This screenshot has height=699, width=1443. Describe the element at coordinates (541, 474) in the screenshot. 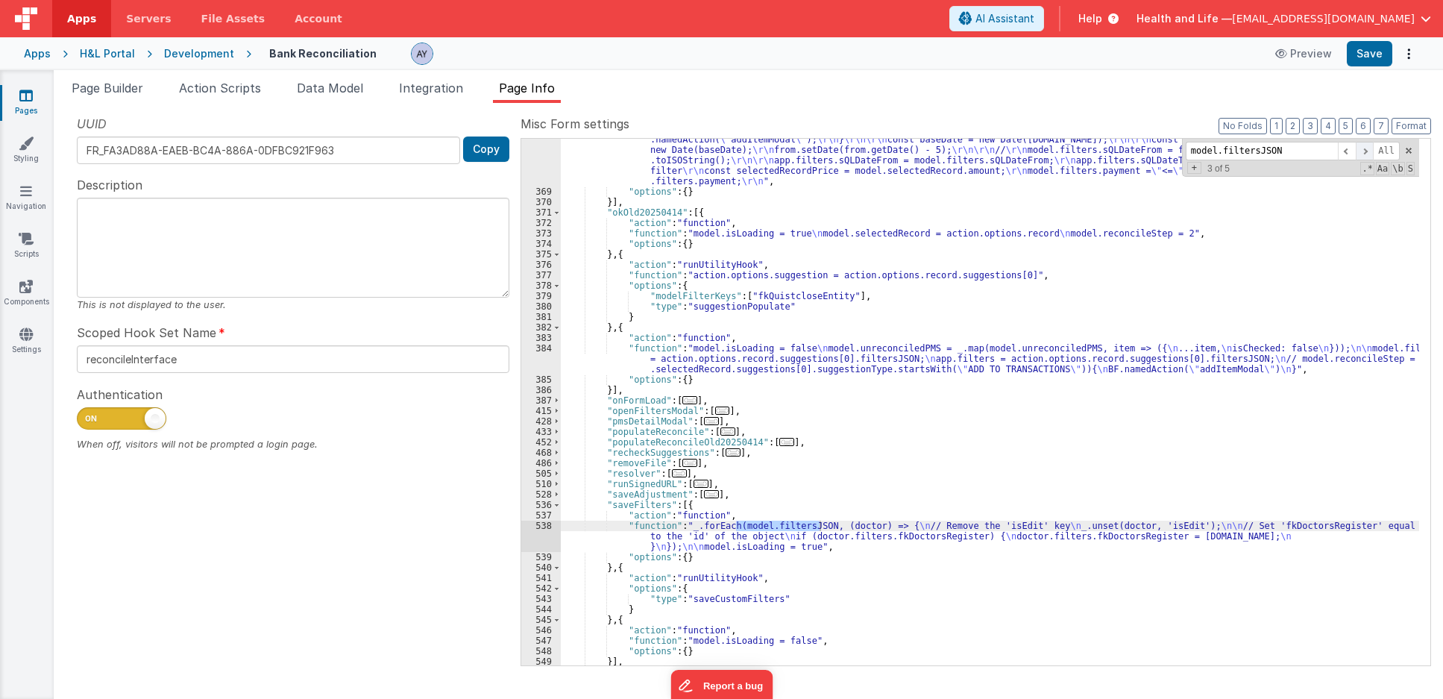

I see `div: 505` at that location.